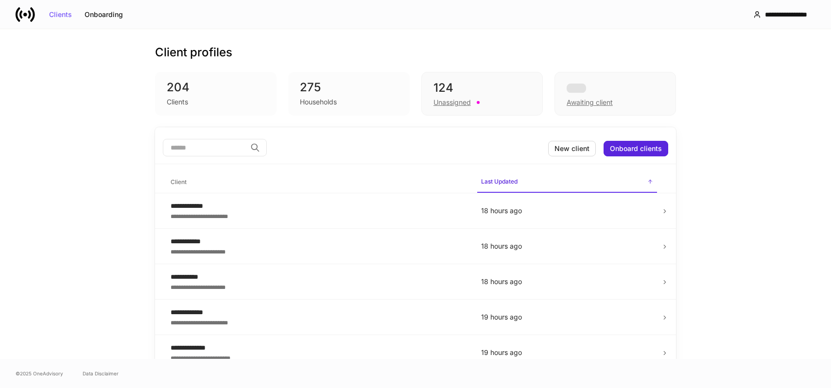 This screenshot has height=388, width=831. What do you see at coordinates (452, 103) in the screenshot?
I see `div: Unassigned` at bounding box center [452, 103].